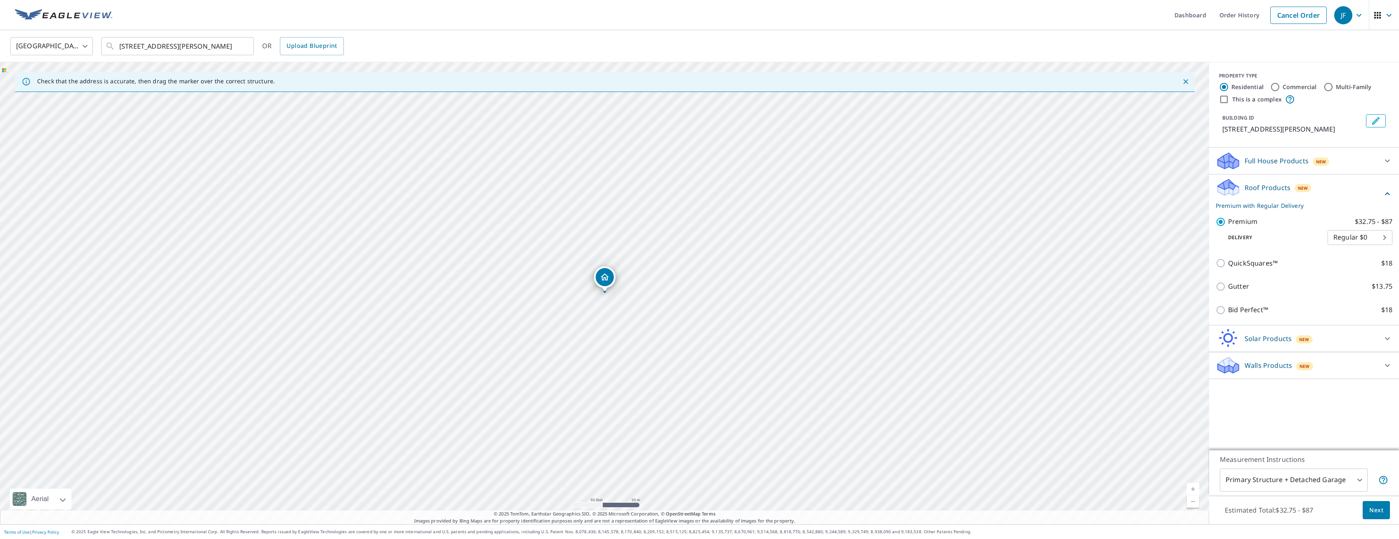  What do you see at coordinates (156, 81) in the screenshot?
I see `p: Check that the address is accurate, then drag the marker over the correct structure.` at bounding box center [156, 81].